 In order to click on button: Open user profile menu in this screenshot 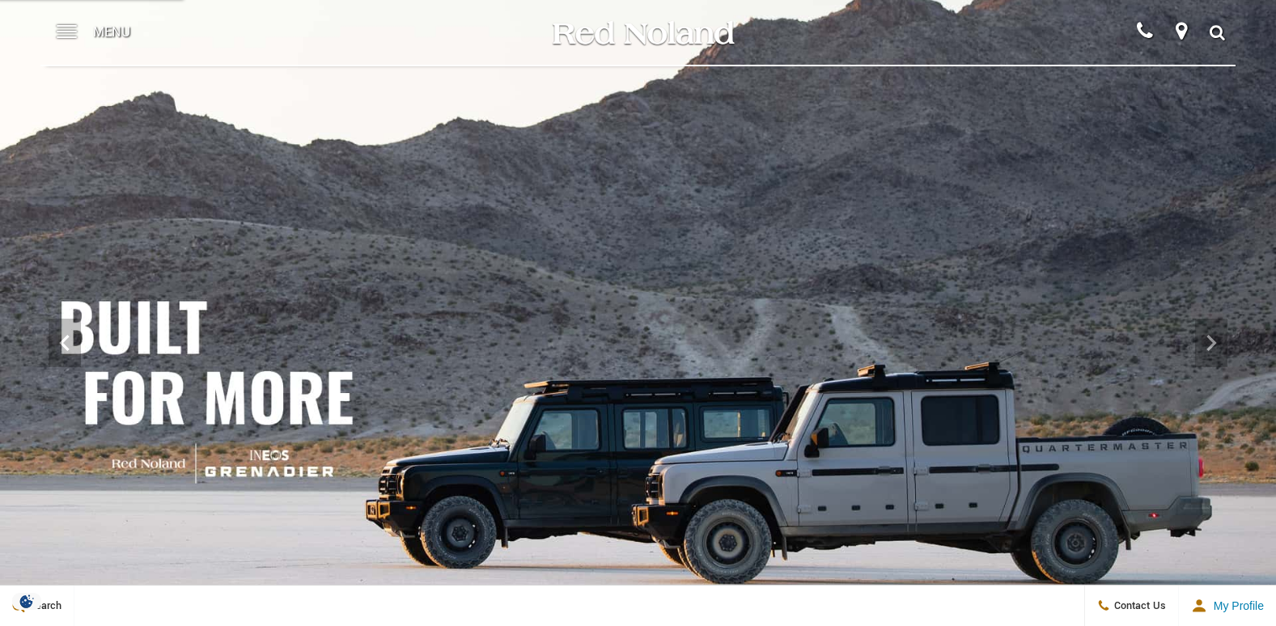, I will do `click(1228, 606)`.